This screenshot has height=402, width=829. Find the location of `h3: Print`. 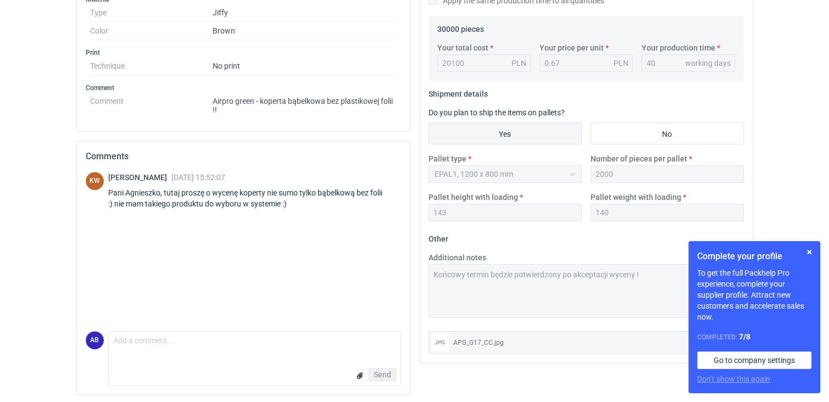

h3: Print is located at coordinates (243, 53).